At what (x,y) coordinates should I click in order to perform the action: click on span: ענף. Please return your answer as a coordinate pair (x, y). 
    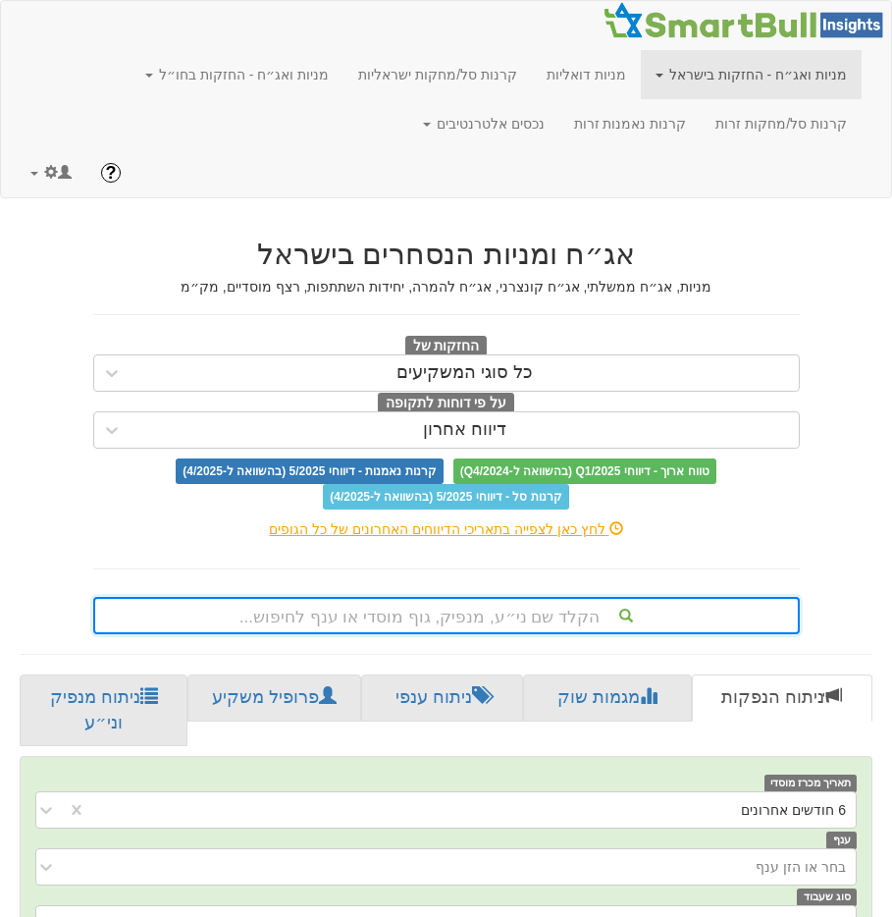
    Looking at the image, I should click on (841, 839).